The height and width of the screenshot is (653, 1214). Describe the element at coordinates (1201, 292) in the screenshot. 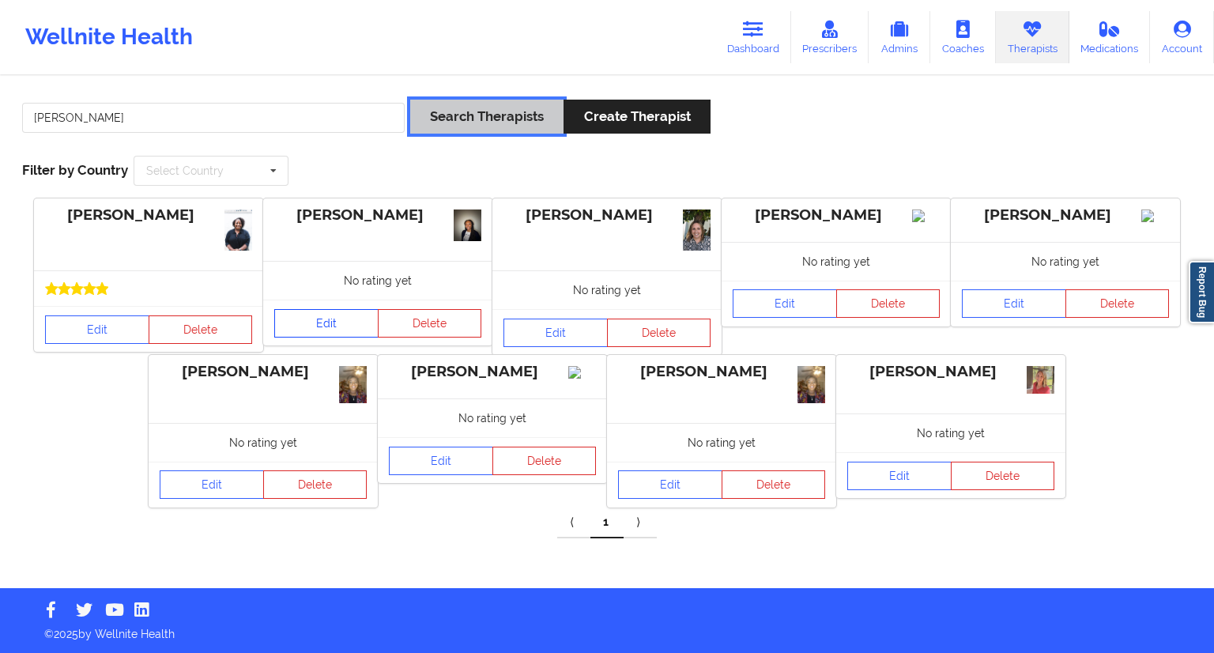

I see `a: Report Bug` at that location.